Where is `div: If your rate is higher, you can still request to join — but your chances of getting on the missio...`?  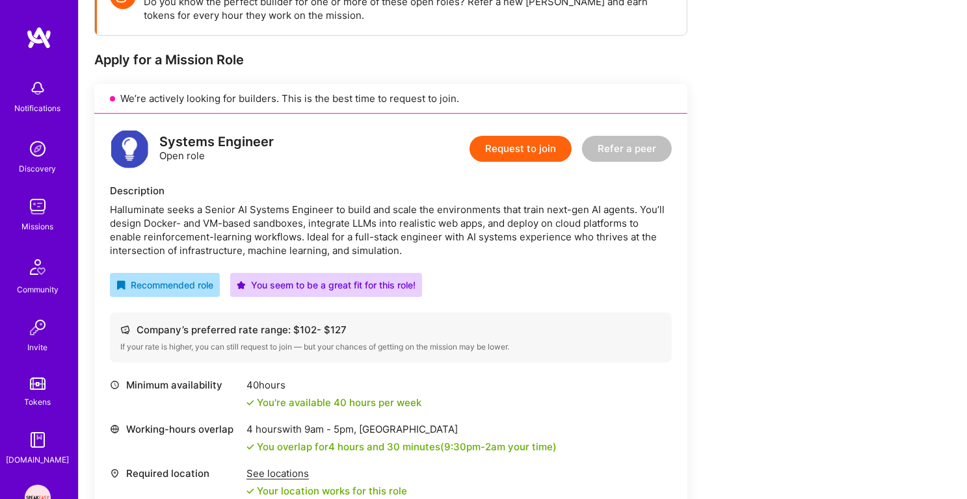
div: If your rate is higher, you can still request to join — but your chances of getting on the missio... is located at coordinates (391, 347).